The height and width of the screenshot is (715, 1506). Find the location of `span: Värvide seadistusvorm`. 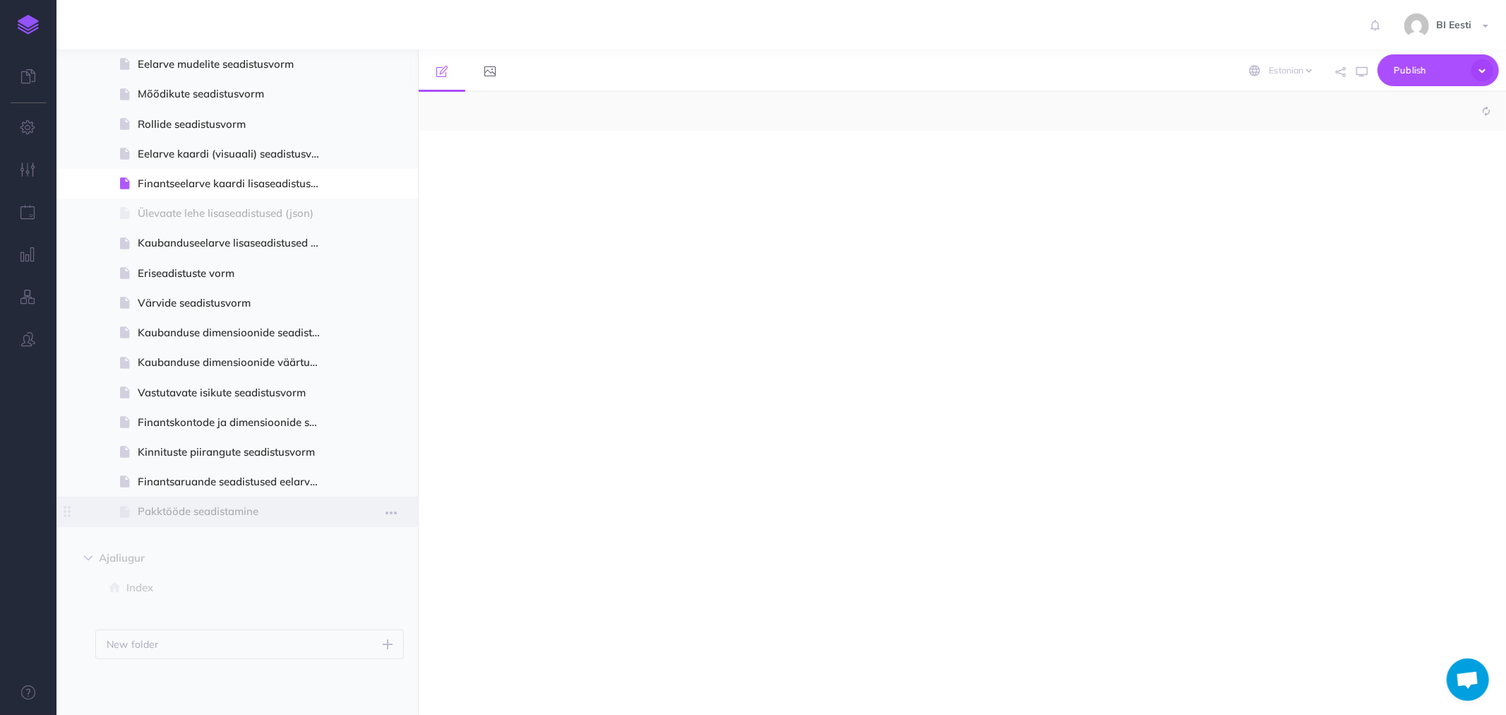

span: Värvide seadistusvorm is located at coordinates (235, 303).